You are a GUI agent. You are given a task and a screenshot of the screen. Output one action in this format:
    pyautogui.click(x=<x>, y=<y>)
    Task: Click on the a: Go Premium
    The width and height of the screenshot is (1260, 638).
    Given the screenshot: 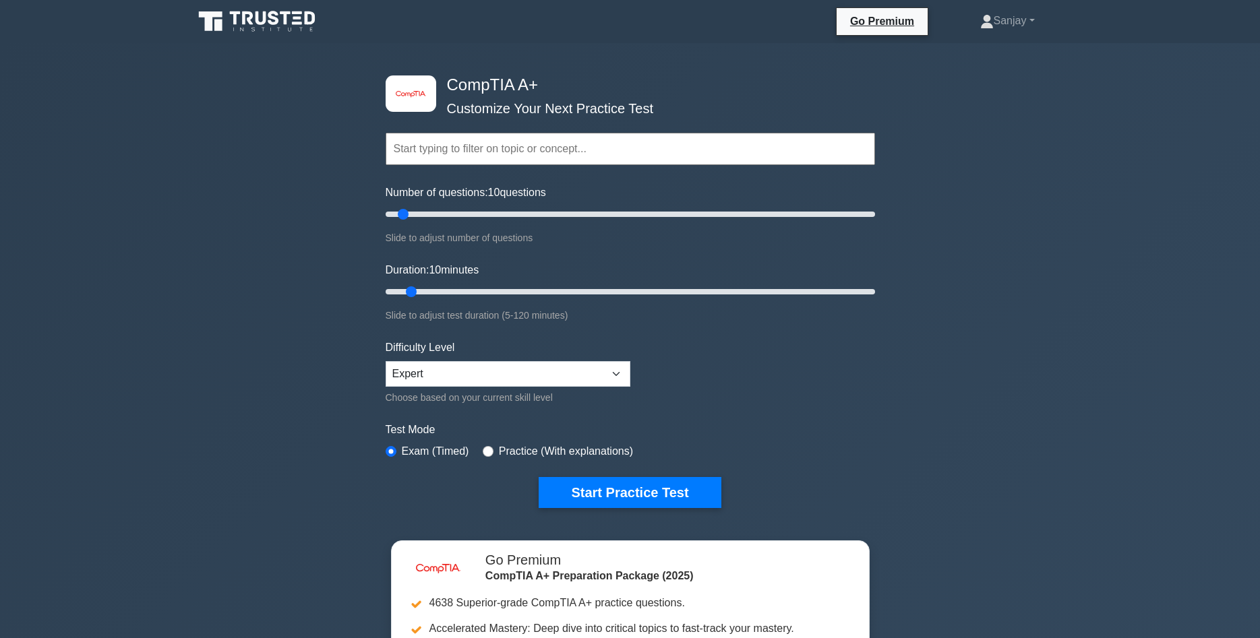 What is the action you would take?
    pyautogui.click(x=882, y=21)
    